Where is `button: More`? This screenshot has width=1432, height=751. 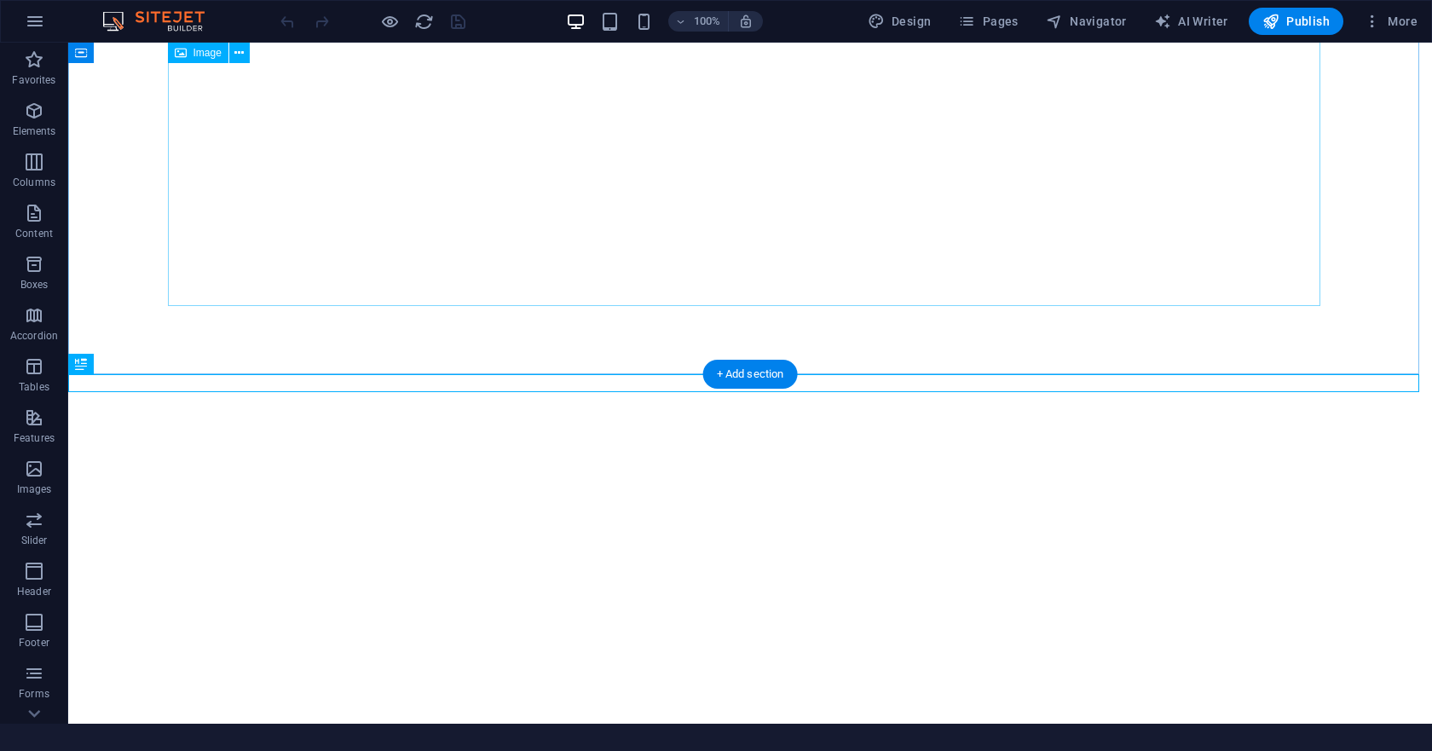 button: More is located at coordinates (1391, 21).